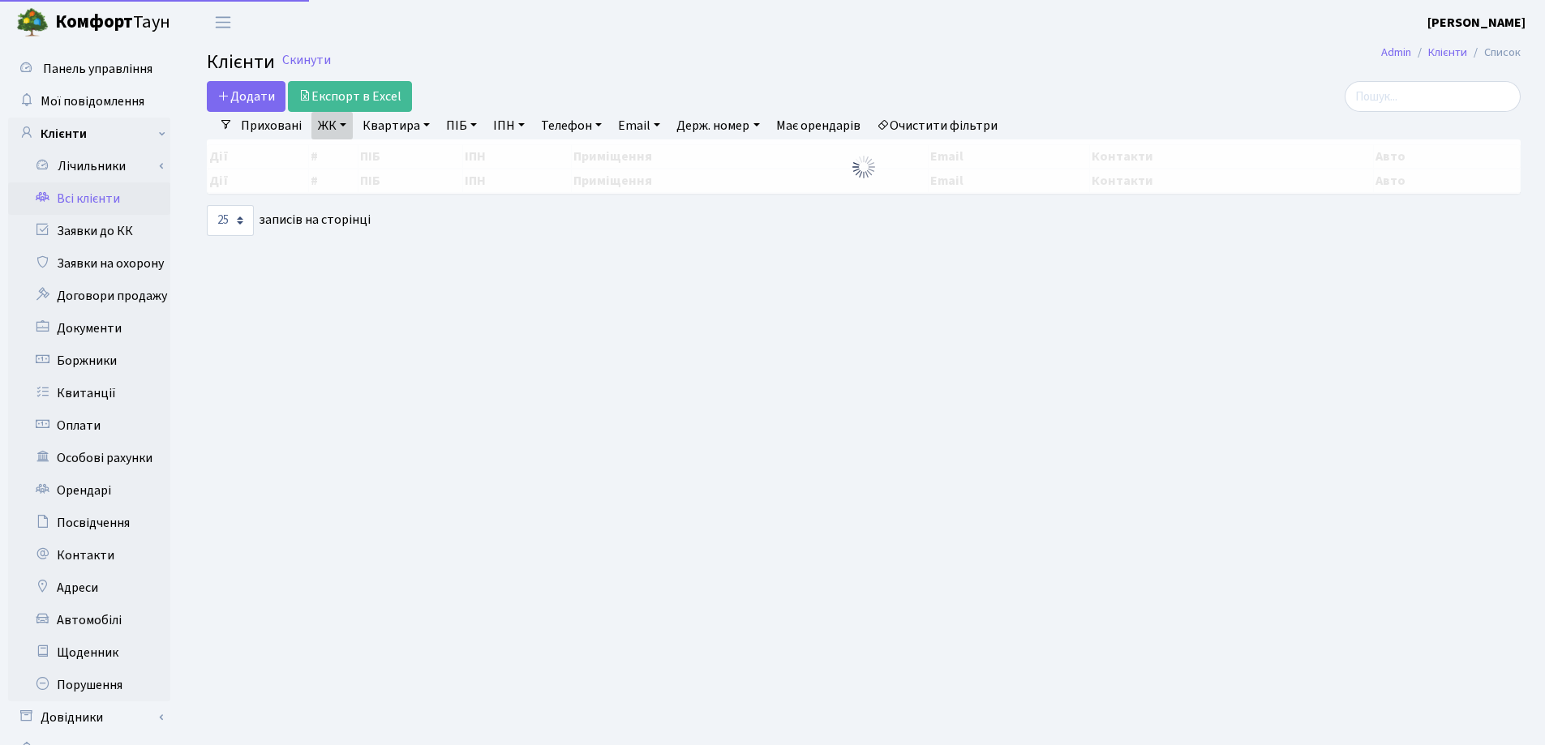 The height and width of the screenshot is (745, 1545). Describe the element at coordinates (89, 231) in the screenshot. I see `a: Заявки до КК` at that location.